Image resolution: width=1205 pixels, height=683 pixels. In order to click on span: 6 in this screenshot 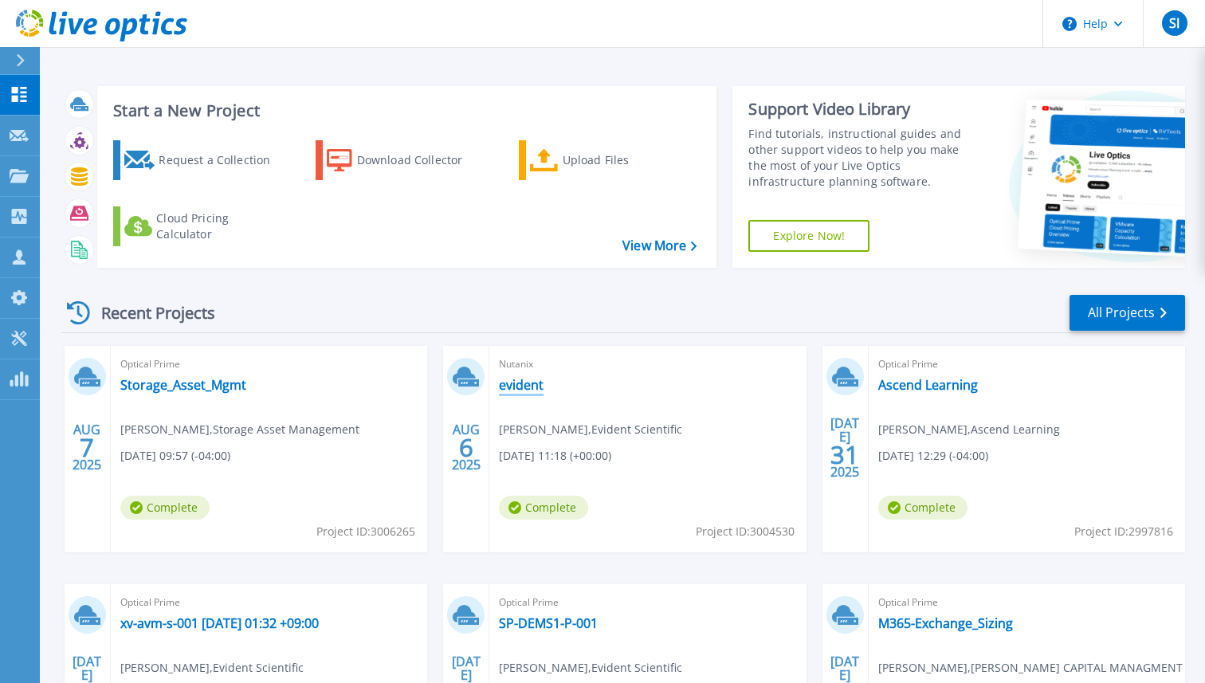, I will do `click(466, 447)`.